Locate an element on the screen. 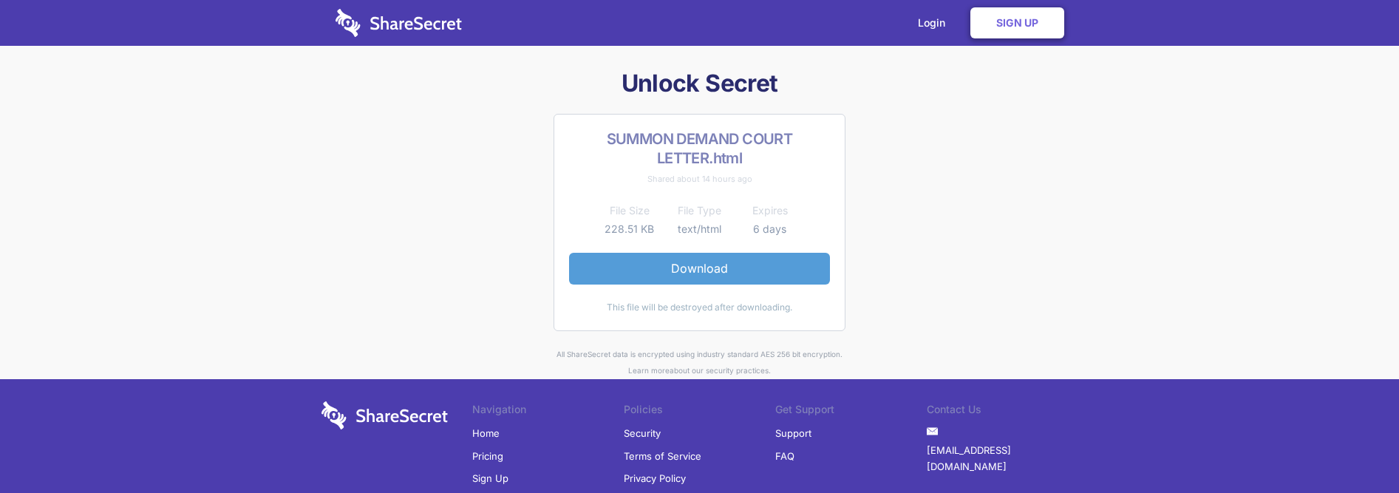  th: File Size is located at coordinates (629, 211).